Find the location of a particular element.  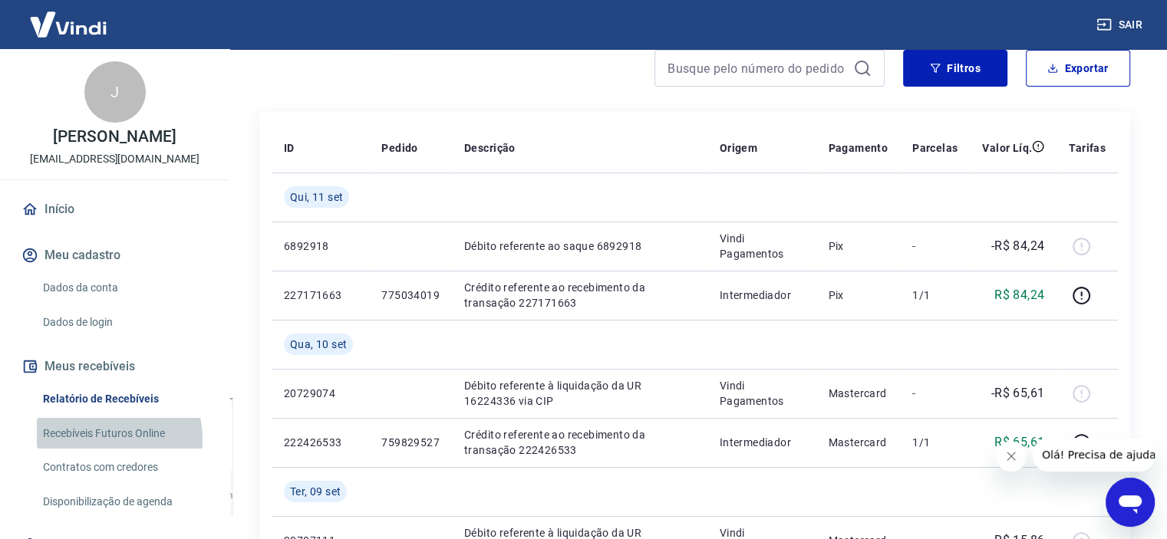

span: Olá! Precisa de ajuda? is located at coordinates (69, 17).